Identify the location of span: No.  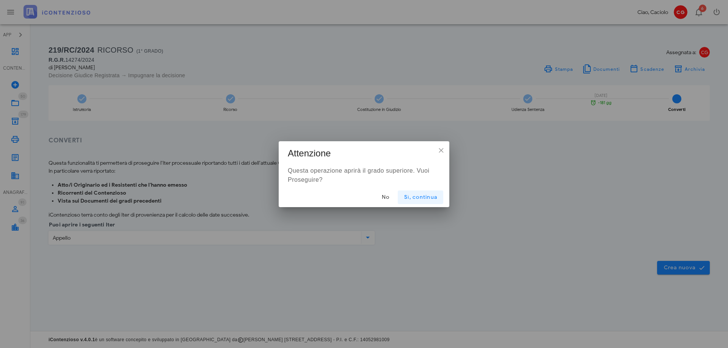
(386, 197).